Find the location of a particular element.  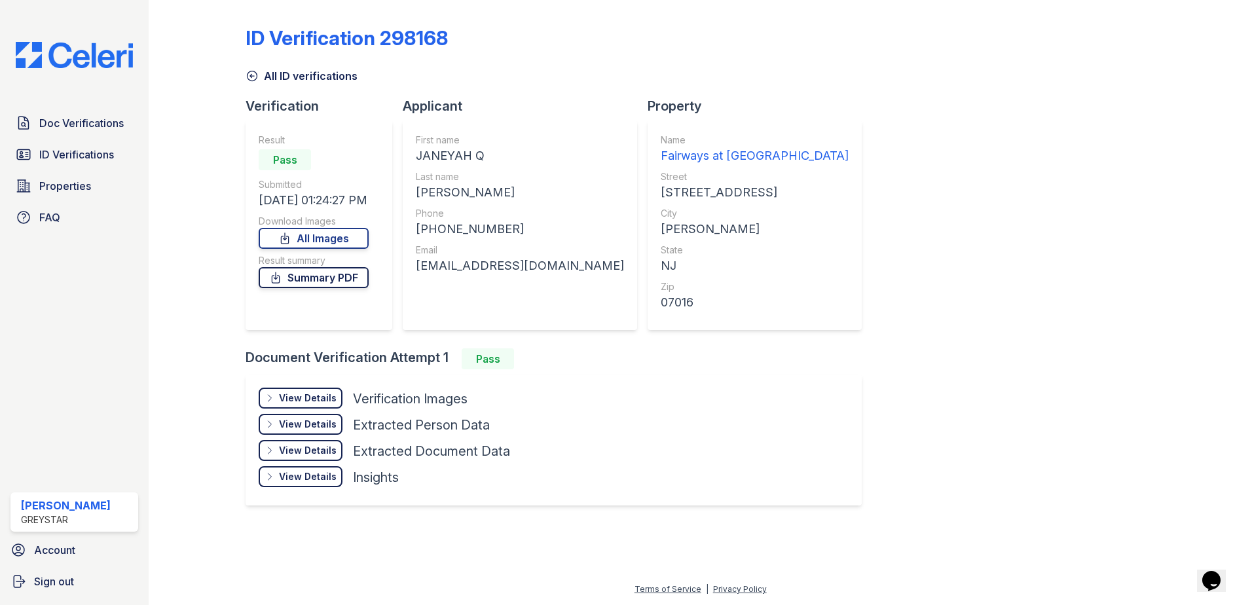

div: ID Verification 298168 is located at coordinates (346, 38).